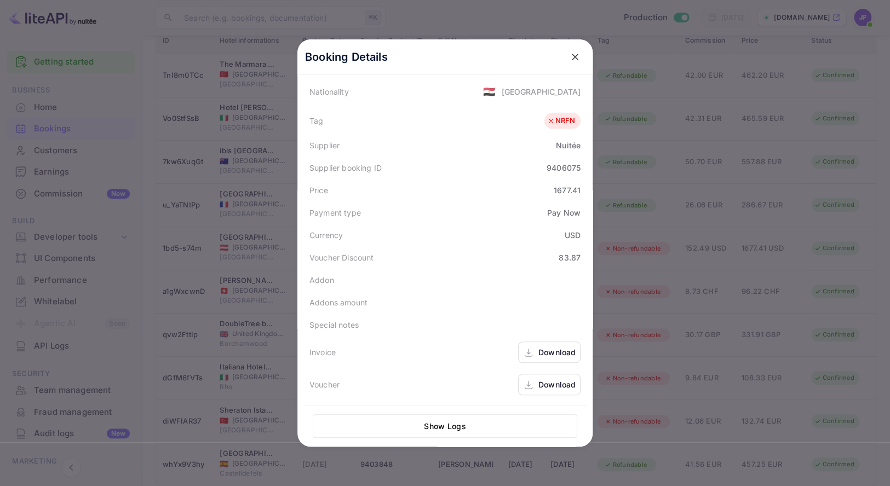 The width and height of the screenshot is (890, 486). What do you see at coordinates (346, 168) in the screenshot?
I see `div: Supplier booking ID` at bounding box center [346, 168].